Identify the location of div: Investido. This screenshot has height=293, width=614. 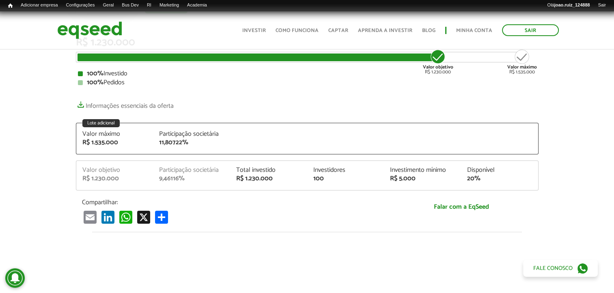
(307, 74).